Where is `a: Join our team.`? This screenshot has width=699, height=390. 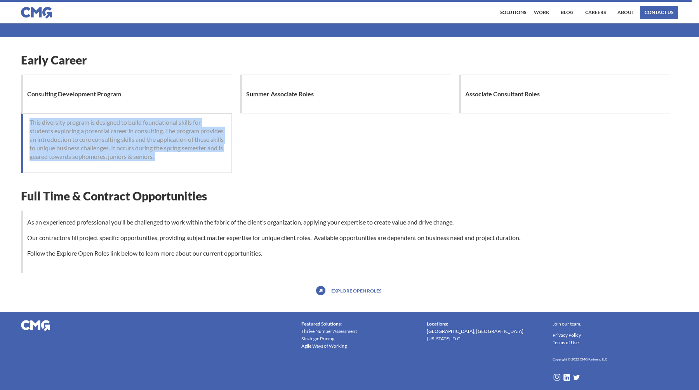 a: Join our team. is located at coordinates (567, 324).